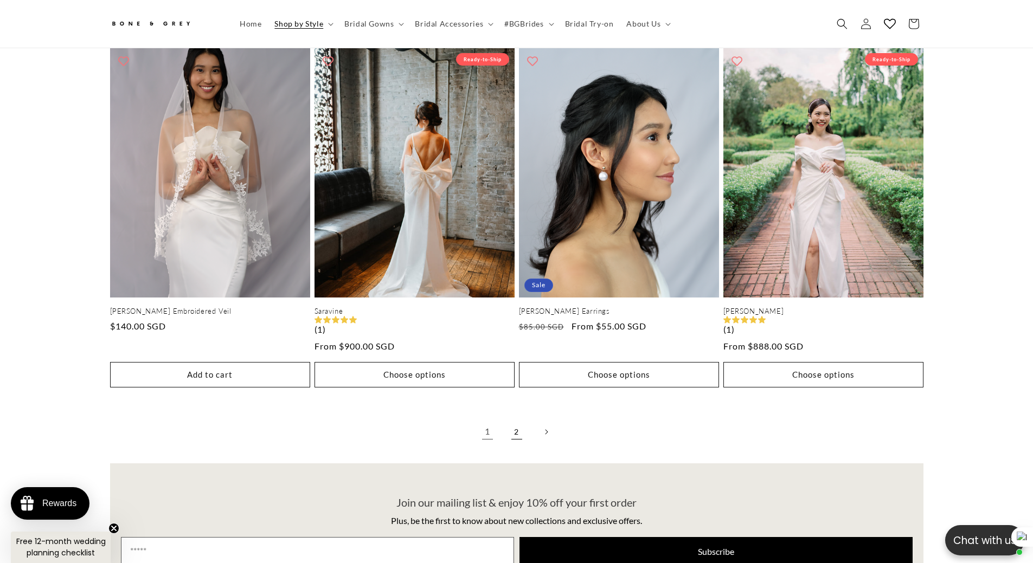  Describe the element at coordinates (985, 541) in the screenshot. I see `p: Chat with us` at that location.